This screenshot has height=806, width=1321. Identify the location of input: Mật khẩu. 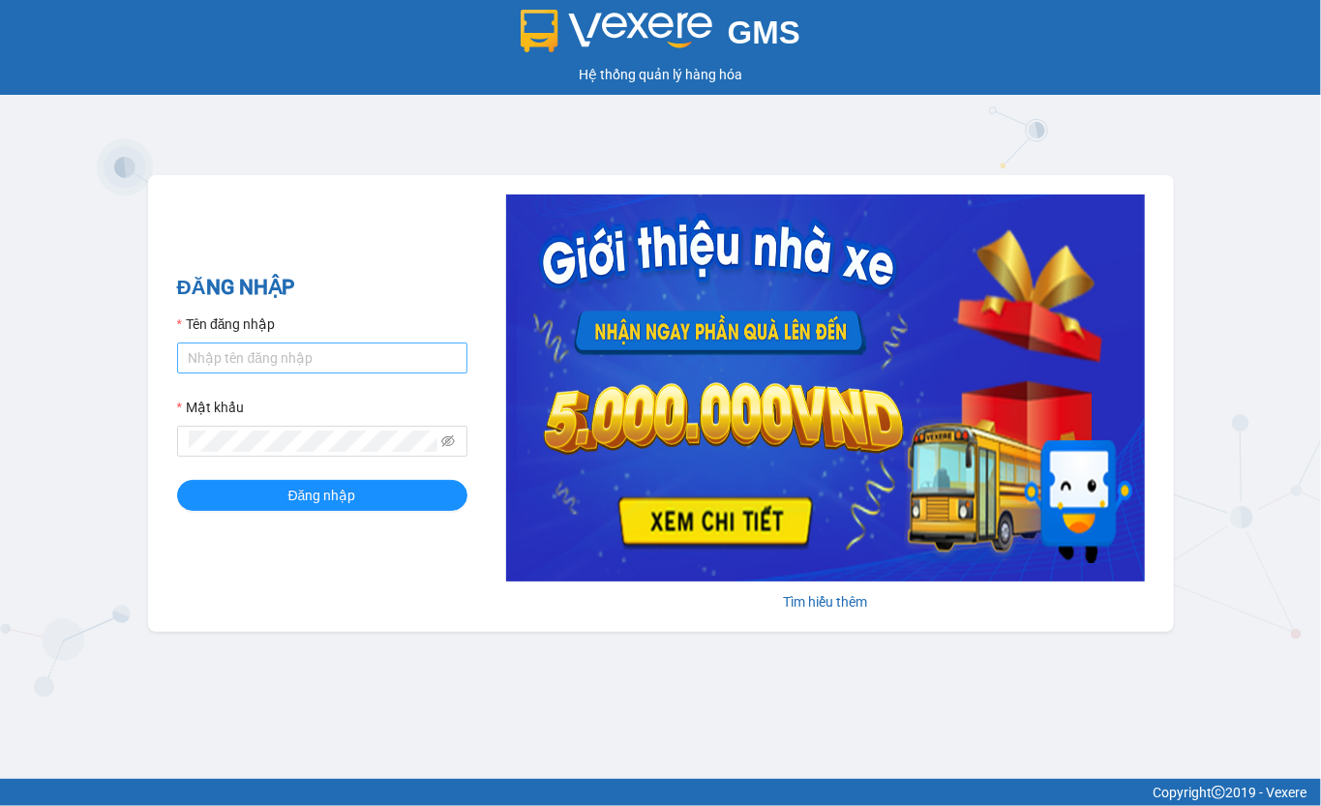
(313, 441).